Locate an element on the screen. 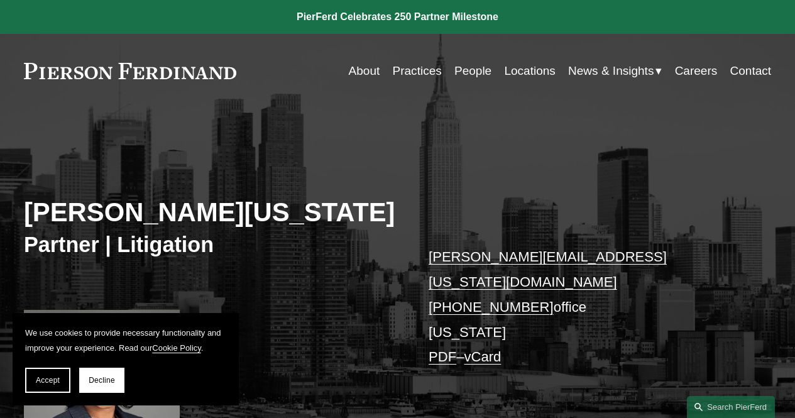 This screenshot has width=795, height=418. button: Decline is located at coordinates (102, 380).